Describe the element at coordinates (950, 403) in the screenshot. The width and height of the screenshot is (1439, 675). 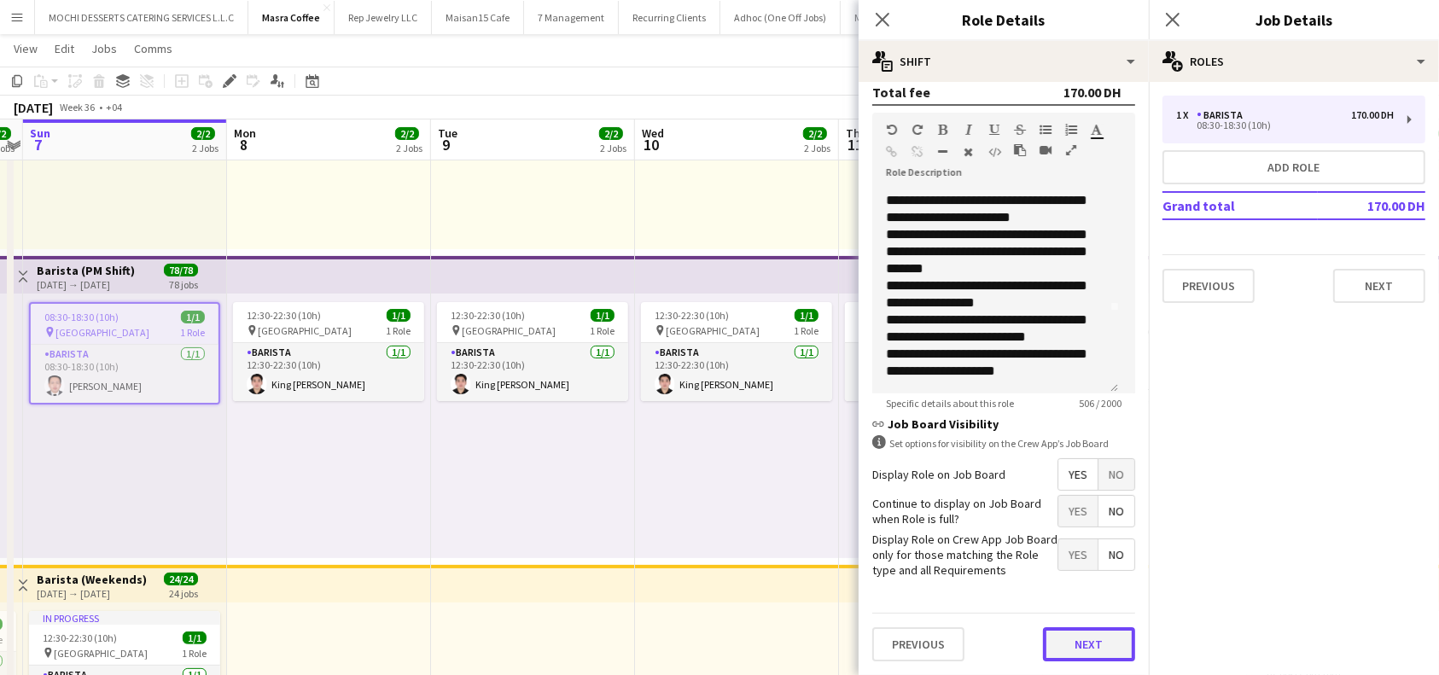
I see `span: Specific details about this role` at that location.